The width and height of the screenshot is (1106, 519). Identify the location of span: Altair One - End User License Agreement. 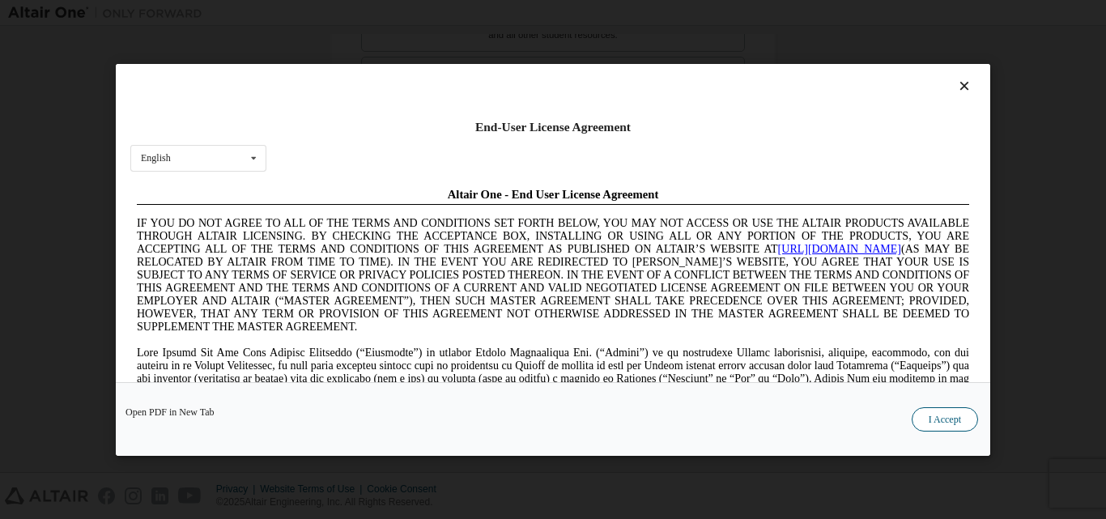
(423, 13).